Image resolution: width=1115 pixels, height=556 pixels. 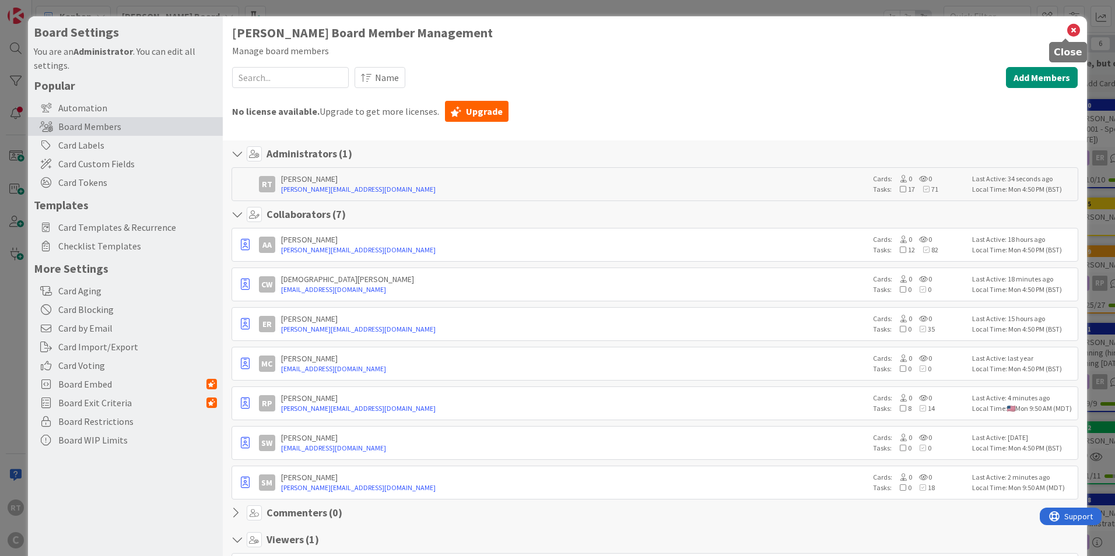 What do you see at coordinates (903, 189) in the screenshot?
I see `span: 17` at bounding box center [903, 189].